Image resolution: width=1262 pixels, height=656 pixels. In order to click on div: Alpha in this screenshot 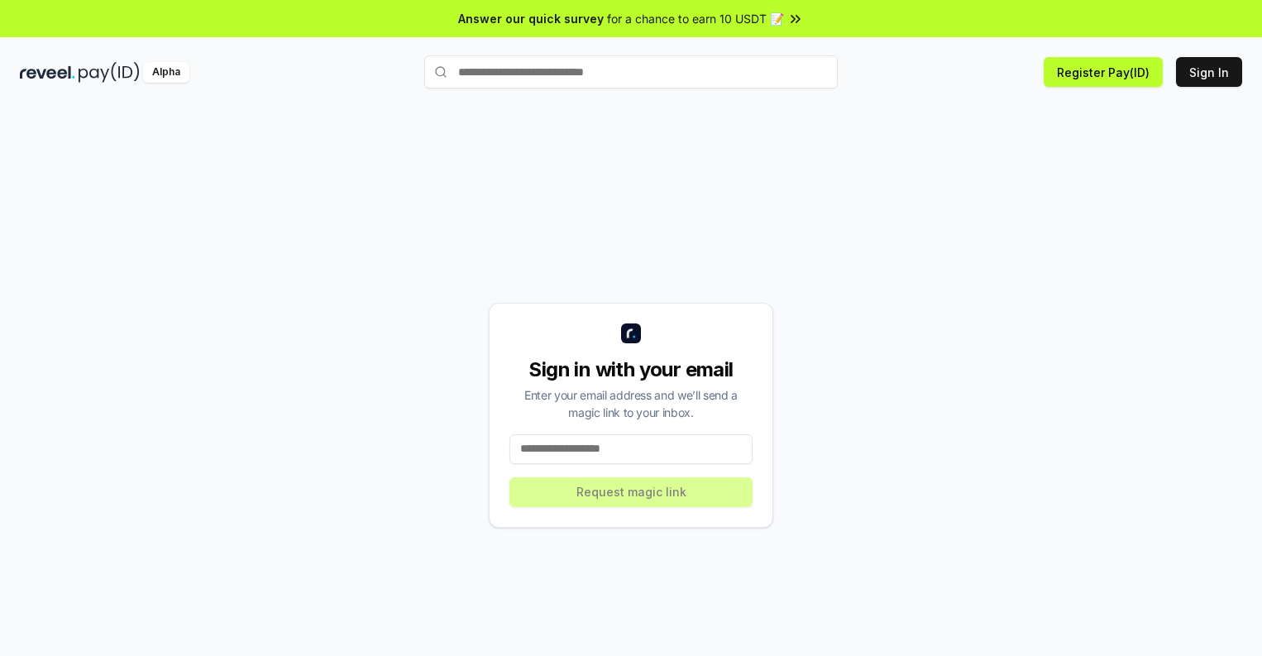, I will do `click(166, 72)`.